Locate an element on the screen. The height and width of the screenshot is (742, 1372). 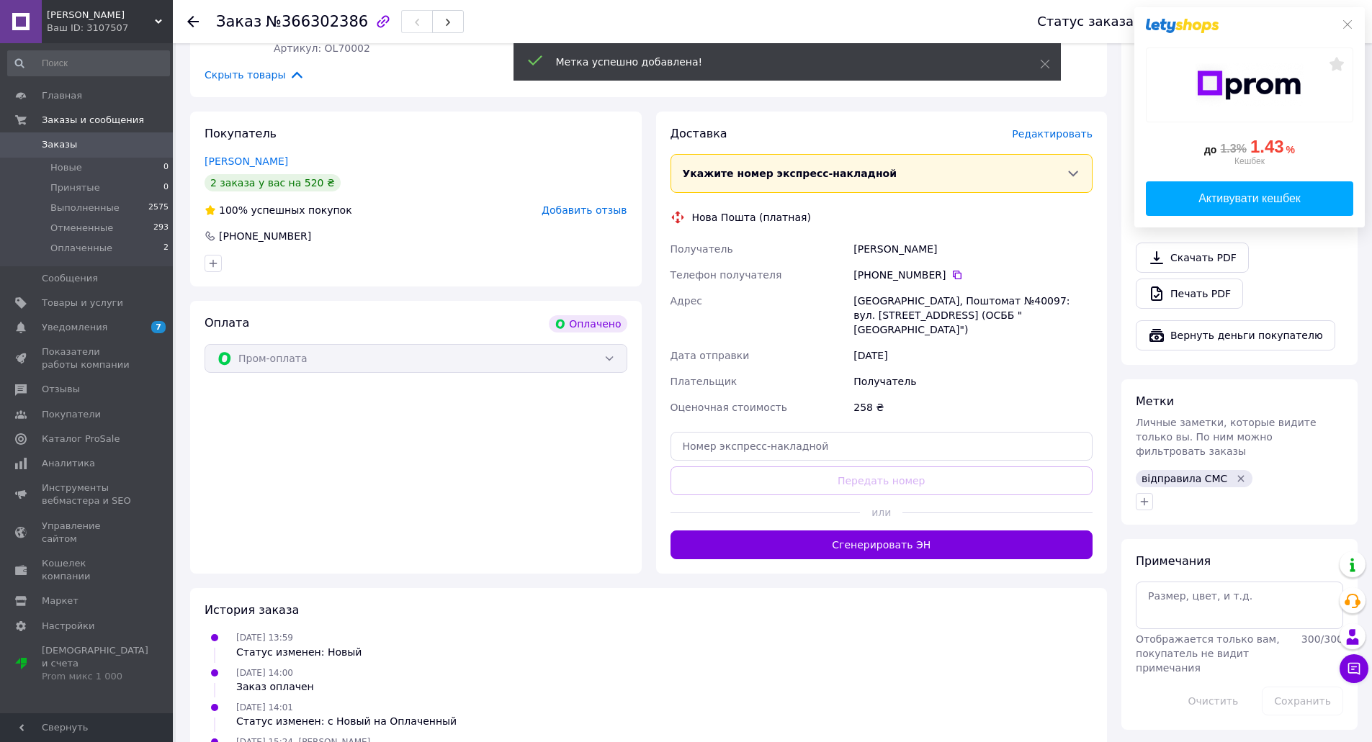
span: Скрыть товары is located at coordinates (254, 75).